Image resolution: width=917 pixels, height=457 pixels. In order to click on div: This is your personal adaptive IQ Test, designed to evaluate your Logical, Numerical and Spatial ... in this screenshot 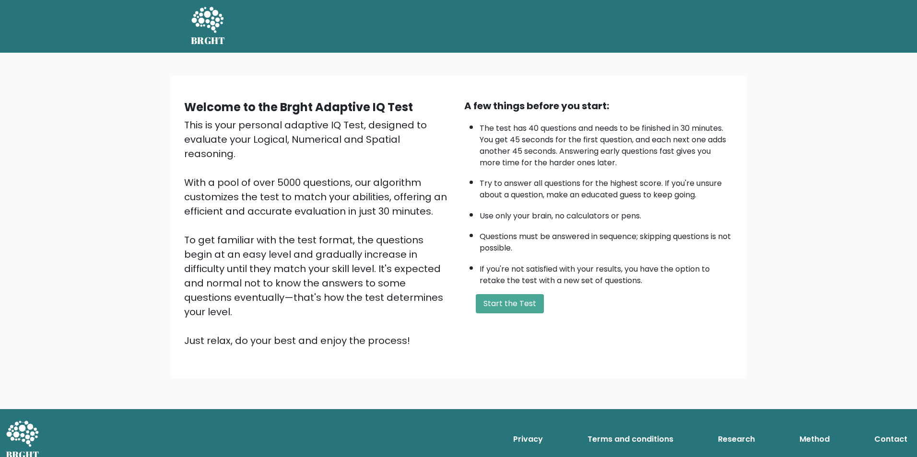, I will do `click(318, 233)`.